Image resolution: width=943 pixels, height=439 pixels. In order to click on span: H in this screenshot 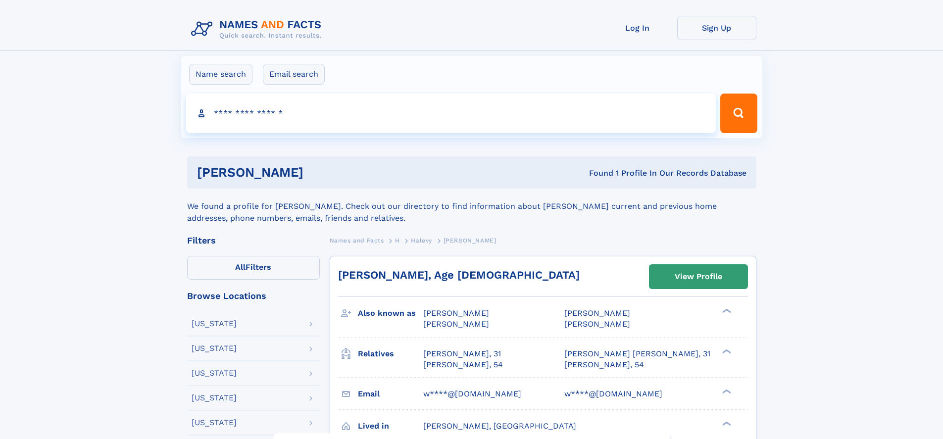, I will do `click(398, 241)`.